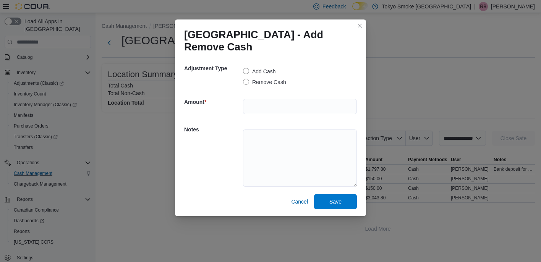  Describe the element at coordinates (300, 202) in the screenshot. I see `span: Cancel` at that location.